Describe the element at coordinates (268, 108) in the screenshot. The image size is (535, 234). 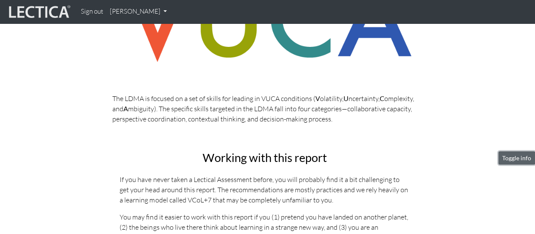
I see `p: The LDMA is focused on a set of skills for leading in VUCA conditions ( olatility, ncertainty, om...` at that location.